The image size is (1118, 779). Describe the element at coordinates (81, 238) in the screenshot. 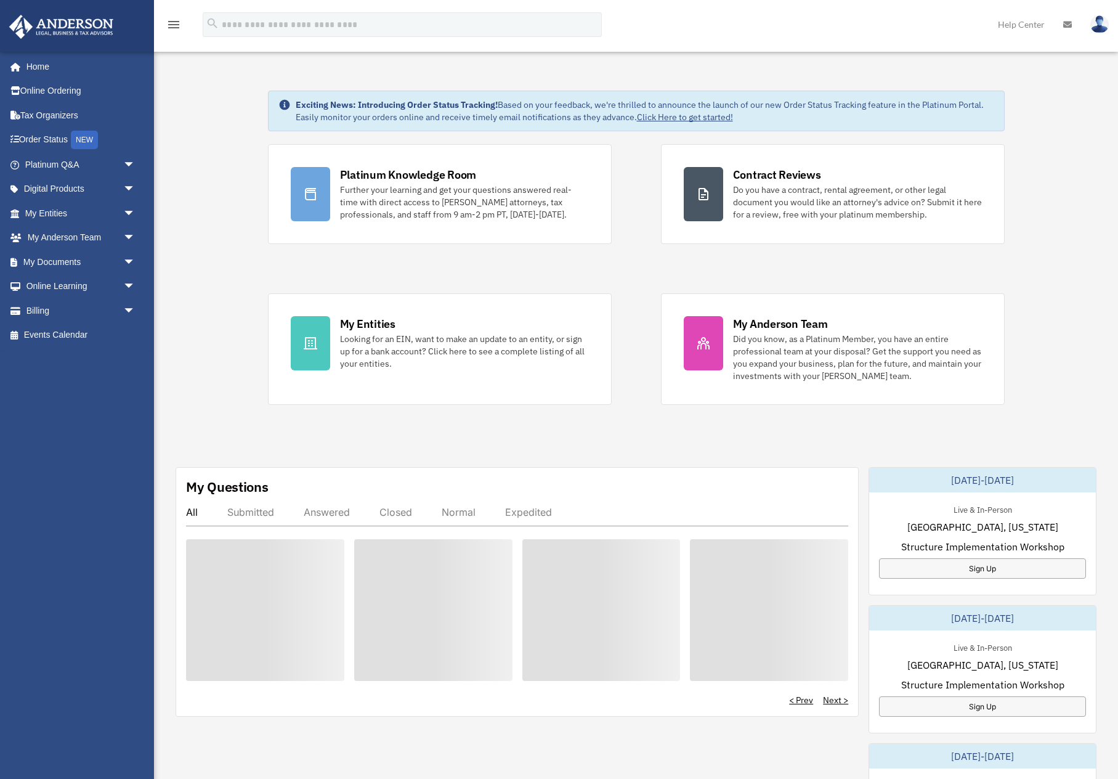

I see `a: My Anderson Teamarrow_drop_down` at that location.